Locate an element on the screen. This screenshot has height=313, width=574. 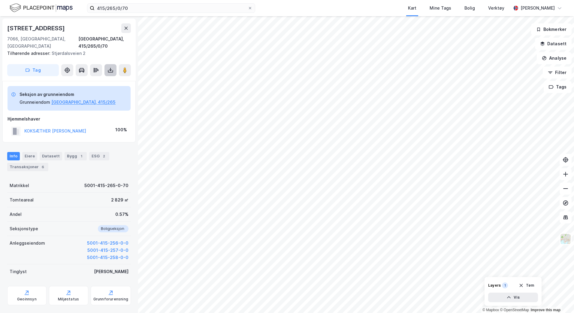
div: Seksjonstype is located at coordinates (24, 229).